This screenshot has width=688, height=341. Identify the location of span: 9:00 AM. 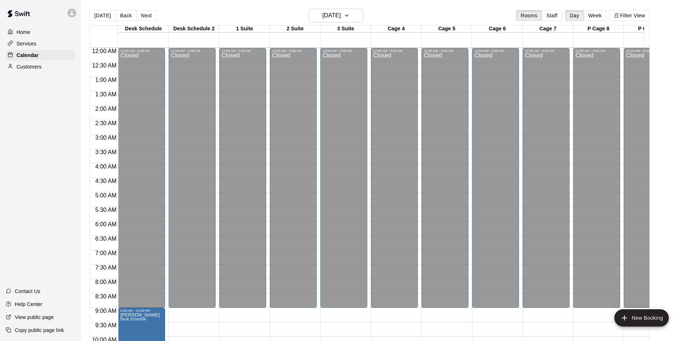
(106, 311).